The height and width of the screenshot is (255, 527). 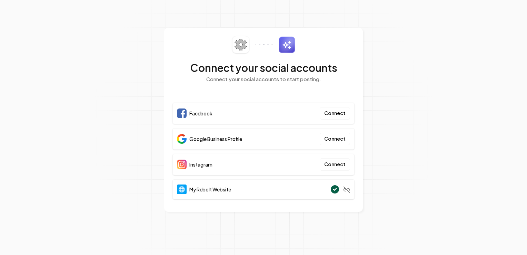 I want to click on img: Instagram, so click(x=182, y=164).